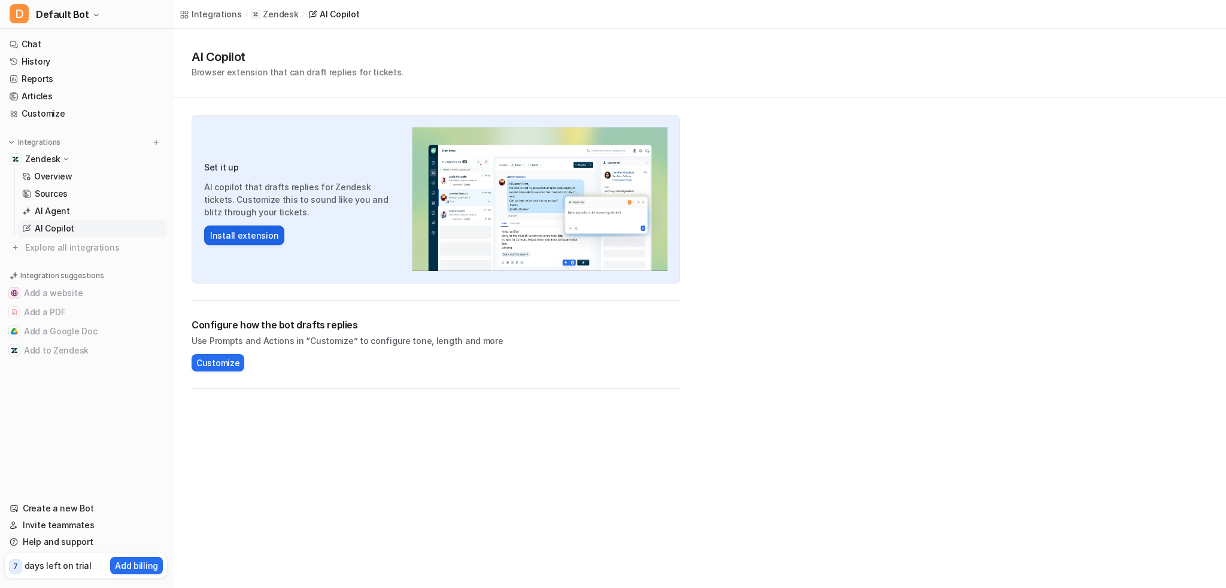 Image resolution: width=1226 pixels, height=588 pixels. Describe the element at coordinates (86, 44) in the screenshot. I see `a: Chat` at that location.